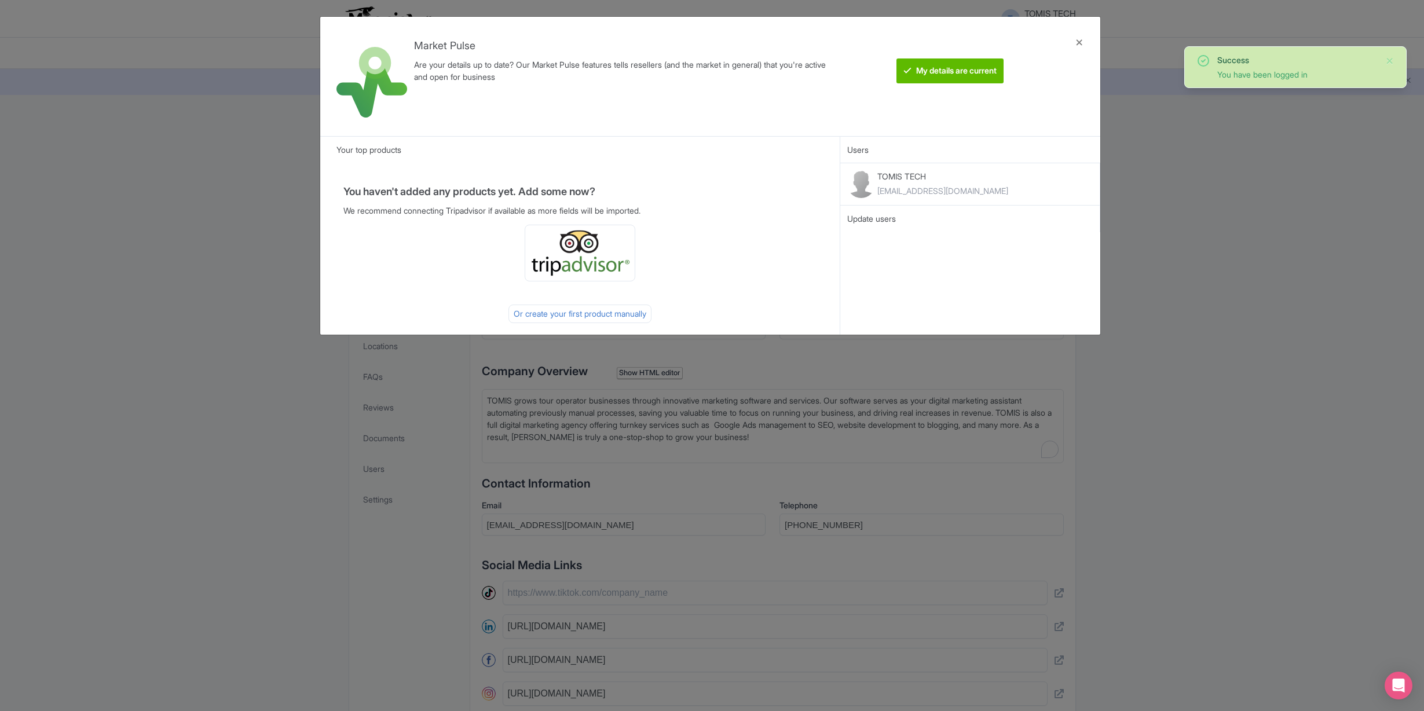 Image resolution: width=1424 pixels, height=711 pixels. I want to click on button: Close, so click(1389, 61).